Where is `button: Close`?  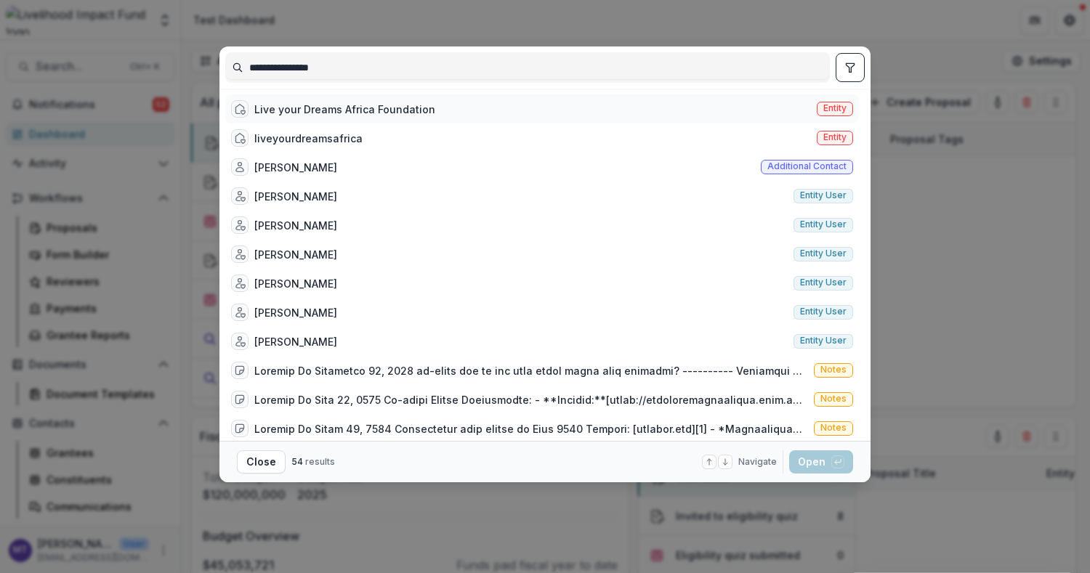 button: Close is located at coordinates (261, 462).